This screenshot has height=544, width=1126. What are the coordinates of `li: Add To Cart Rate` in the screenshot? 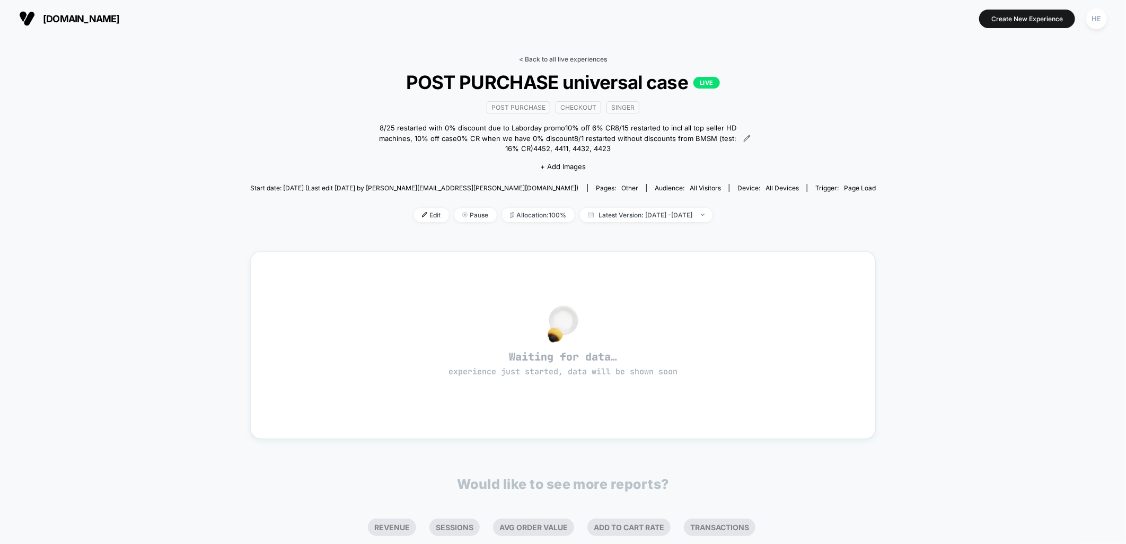 It's located at (629, 527).